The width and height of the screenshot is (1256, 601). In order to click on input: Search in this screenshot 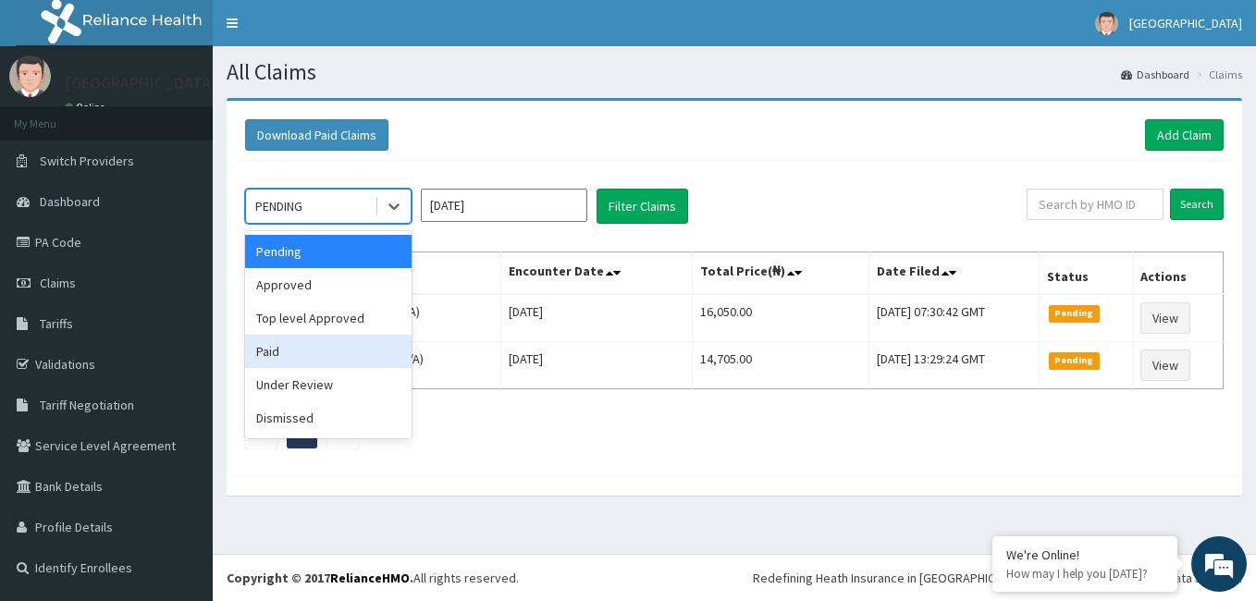, I will do `click(1197, 204)`.